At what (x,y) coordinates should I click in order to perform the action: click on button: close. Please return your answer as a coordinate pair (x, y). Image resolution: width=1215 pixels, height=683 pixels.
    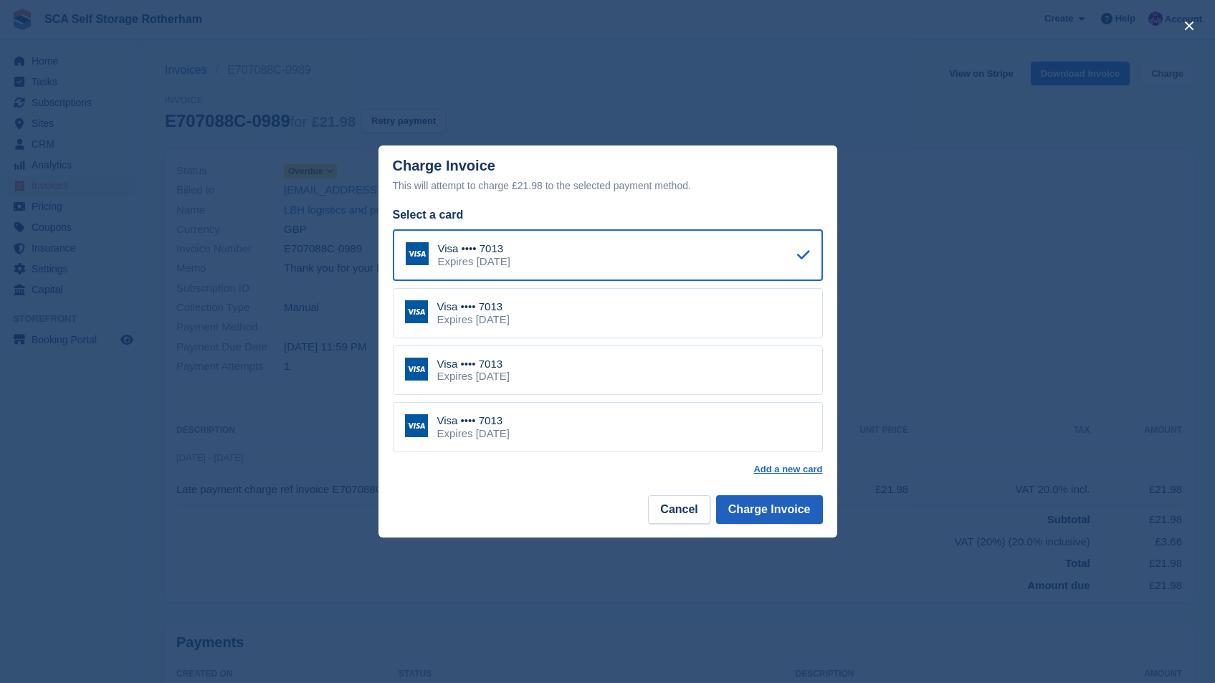
    Looking at the image, I should click on (1189, 26).